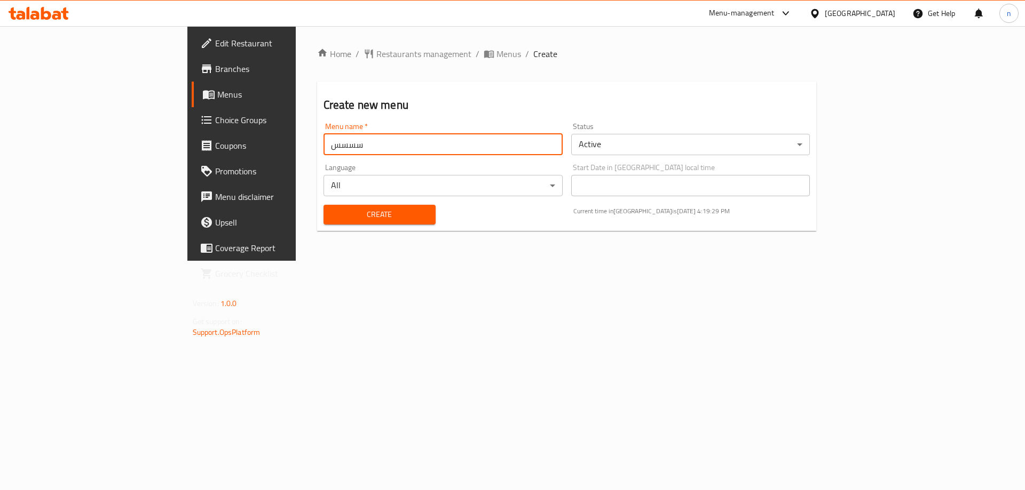  Describe the element at coordinates (275, 171) in the screenshot. I see `a: Promotions` at that location.